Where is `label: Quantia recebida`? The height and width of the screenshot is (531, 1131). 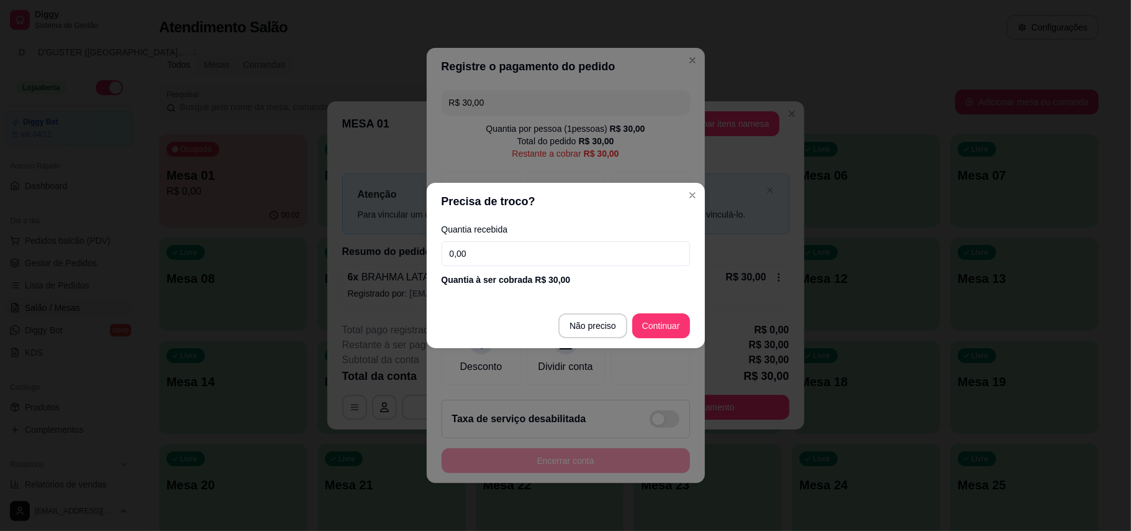 label: Quantia recebida is located at coordinates (566, 229).